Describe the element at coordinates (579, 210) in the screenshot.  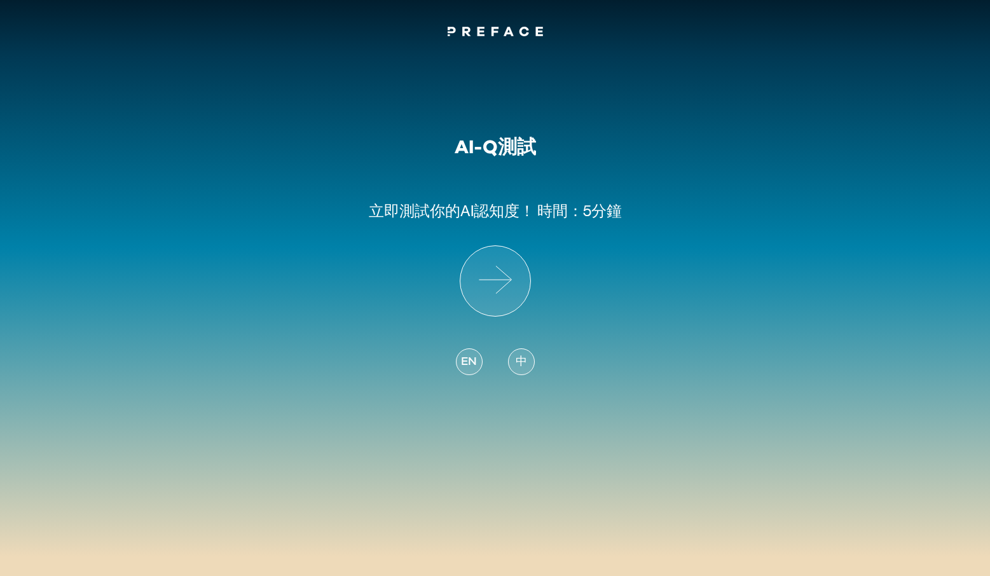
I see `span: 時間：5分鐘` at that location.